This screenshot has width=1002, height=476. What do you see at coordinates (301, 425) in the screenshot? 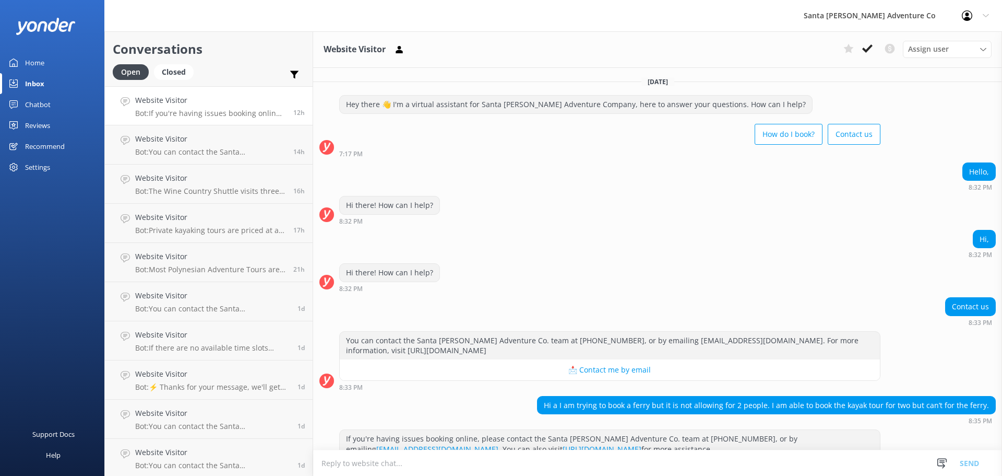
I see `span: Sep 17 2025 04:59pm (UTC -07:00) America/Tijuana` at bounding box center [301, 425].